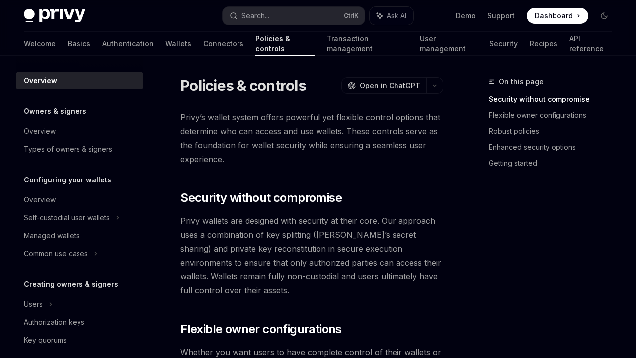  What do you see at coordinates (79, 340) in the screenshot?
I see `a: Key quorums` at bounding box center [79, 340].